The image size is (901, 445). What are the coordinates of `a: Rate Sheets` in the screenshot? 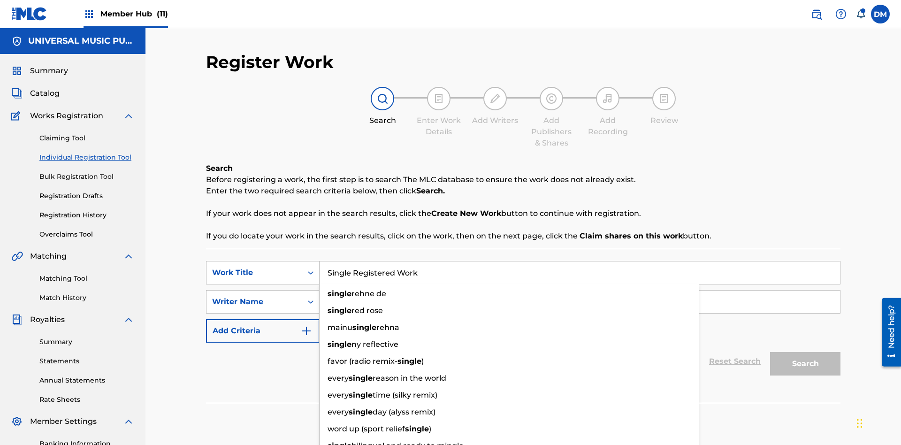 It's located at (87, 400).